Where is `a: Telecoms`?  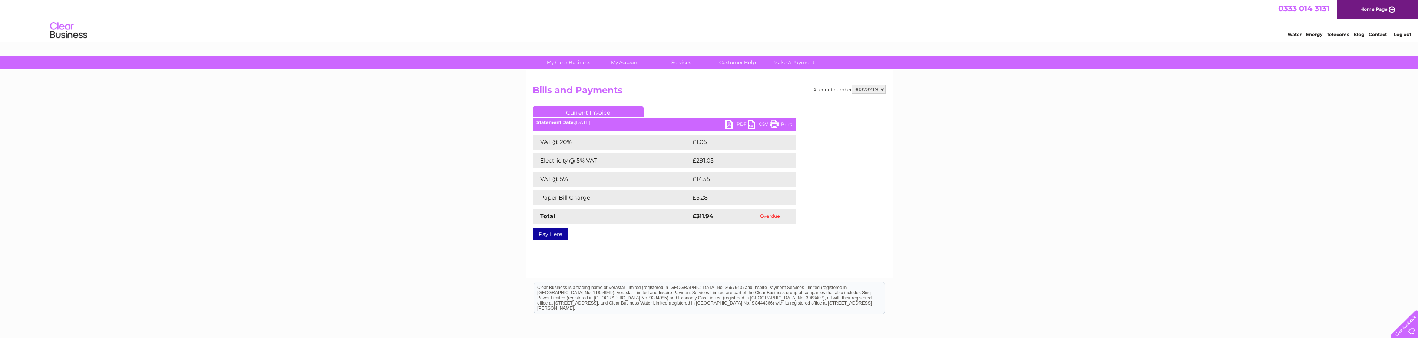
a: Telecoms is located at coordinates (1338, 34).